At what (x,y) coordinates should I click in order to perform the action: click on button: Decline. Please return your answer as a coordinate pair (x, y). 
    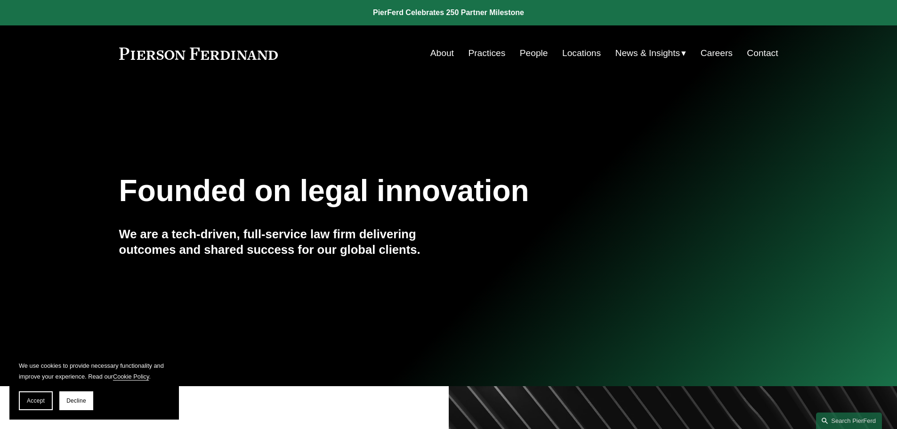
    Looking at the image, I should click on (76, 401).